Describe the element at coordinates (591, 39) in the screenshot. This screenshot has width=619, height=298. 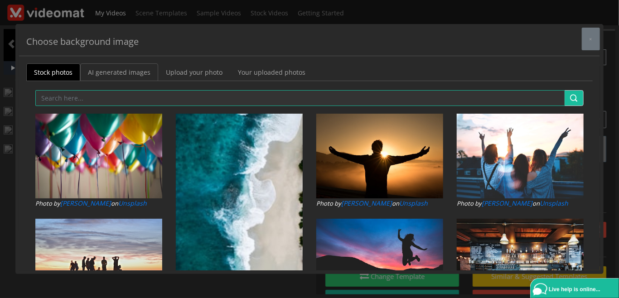
I see `button: Close` at that location.